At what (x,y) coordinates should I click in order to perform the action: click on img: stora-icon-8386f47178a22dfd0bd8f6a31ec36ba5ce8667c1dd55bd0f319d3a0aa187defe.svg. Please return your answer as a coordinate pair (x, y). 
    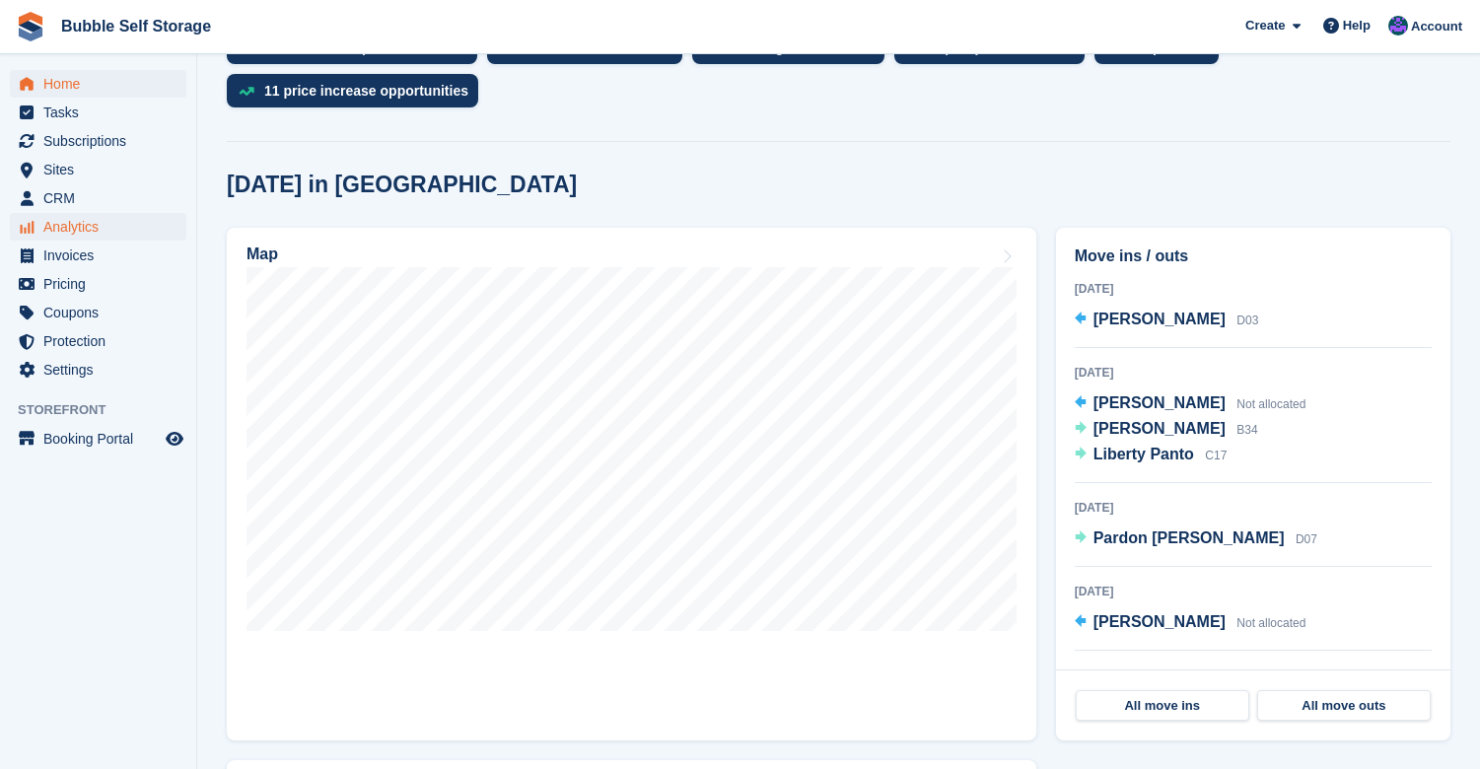
    Looking at the image, I should click on (31, 27).